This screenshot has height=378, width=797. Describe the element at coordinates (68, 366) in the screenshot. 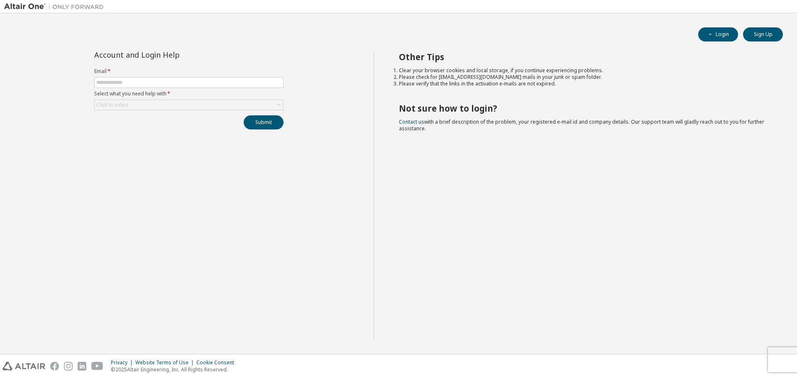

I see `img: instagram.svg` at that location.